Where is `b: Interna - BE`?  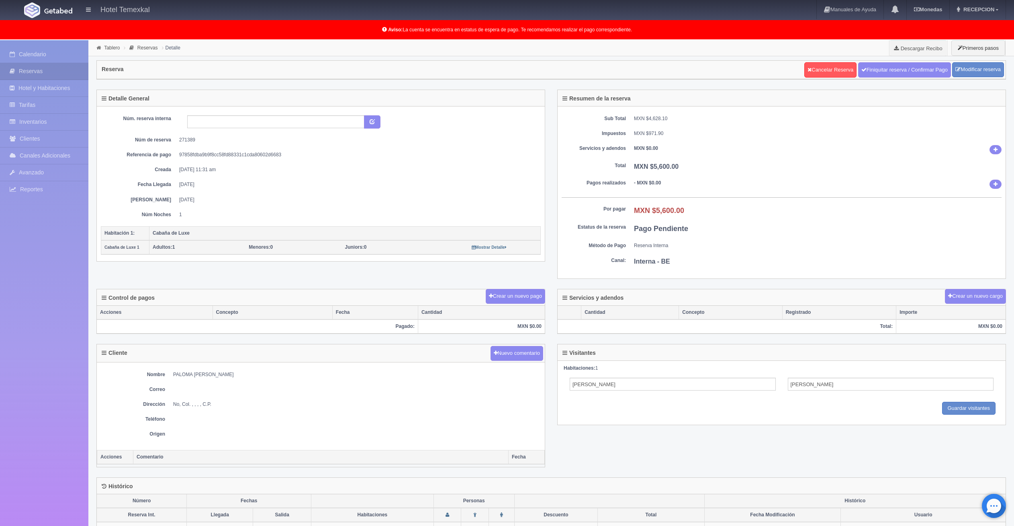
b: Interna - BE is located at coordinates (652, 261).